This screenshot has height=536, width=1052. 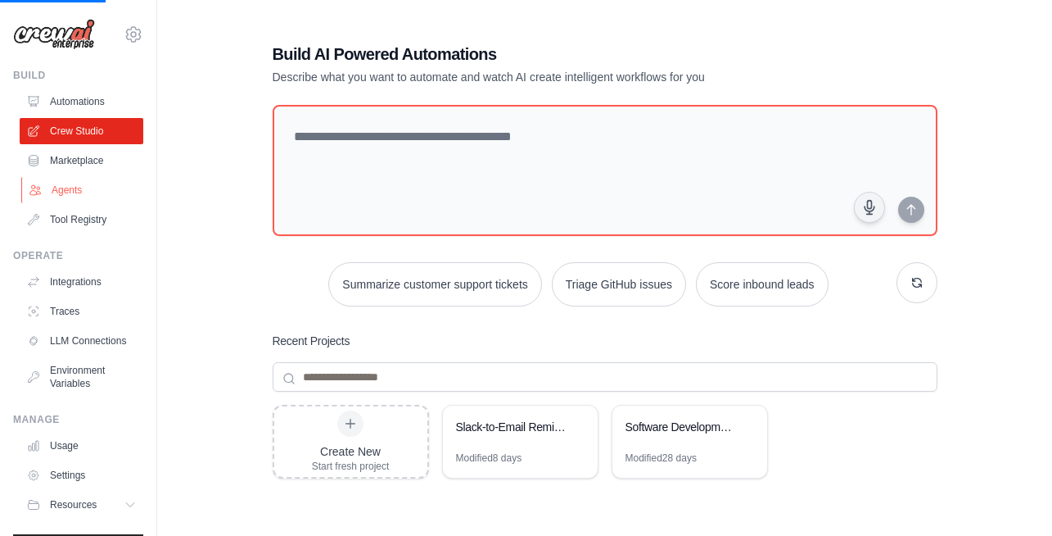 I want to click on a: Agents, so click(x=83, y=190).